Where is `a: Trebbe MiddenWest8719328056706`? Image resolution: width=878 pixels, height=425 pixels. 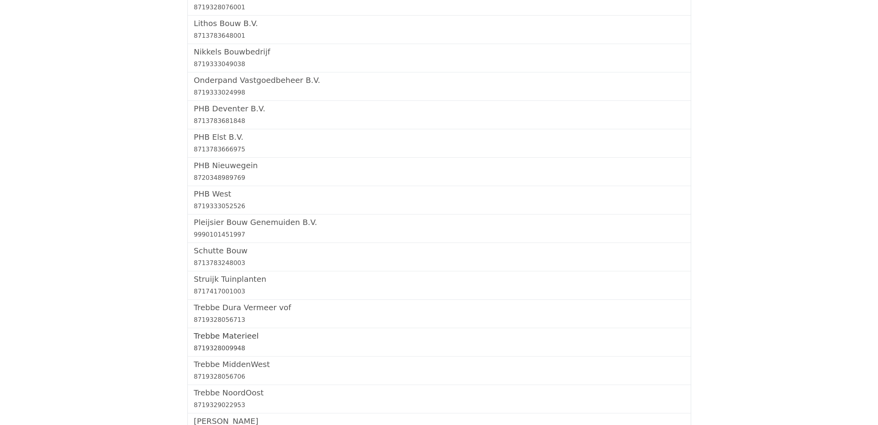
a: Trebbe MiddenWest8719328056706 is located at coordinates (439, 370).